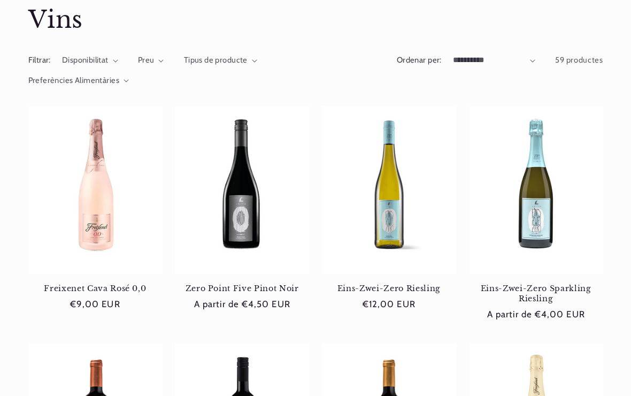 This screenshot has height=396, width=631. Describe the element at coordinates (221, 60) in the screenshot. I see `summary: Tipus de producte (0 seleccionat)` at that location.